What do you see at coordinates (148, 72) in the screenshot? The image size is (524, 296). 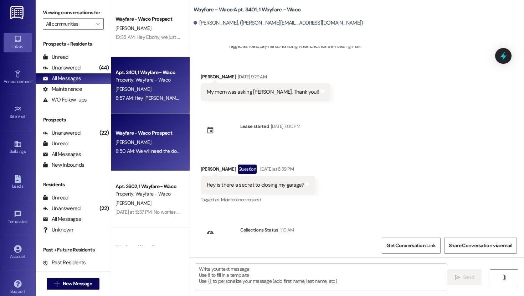 I see `div: Apt. 3401, 1 Wayfare - Waco` at bounding box center [148, 72].